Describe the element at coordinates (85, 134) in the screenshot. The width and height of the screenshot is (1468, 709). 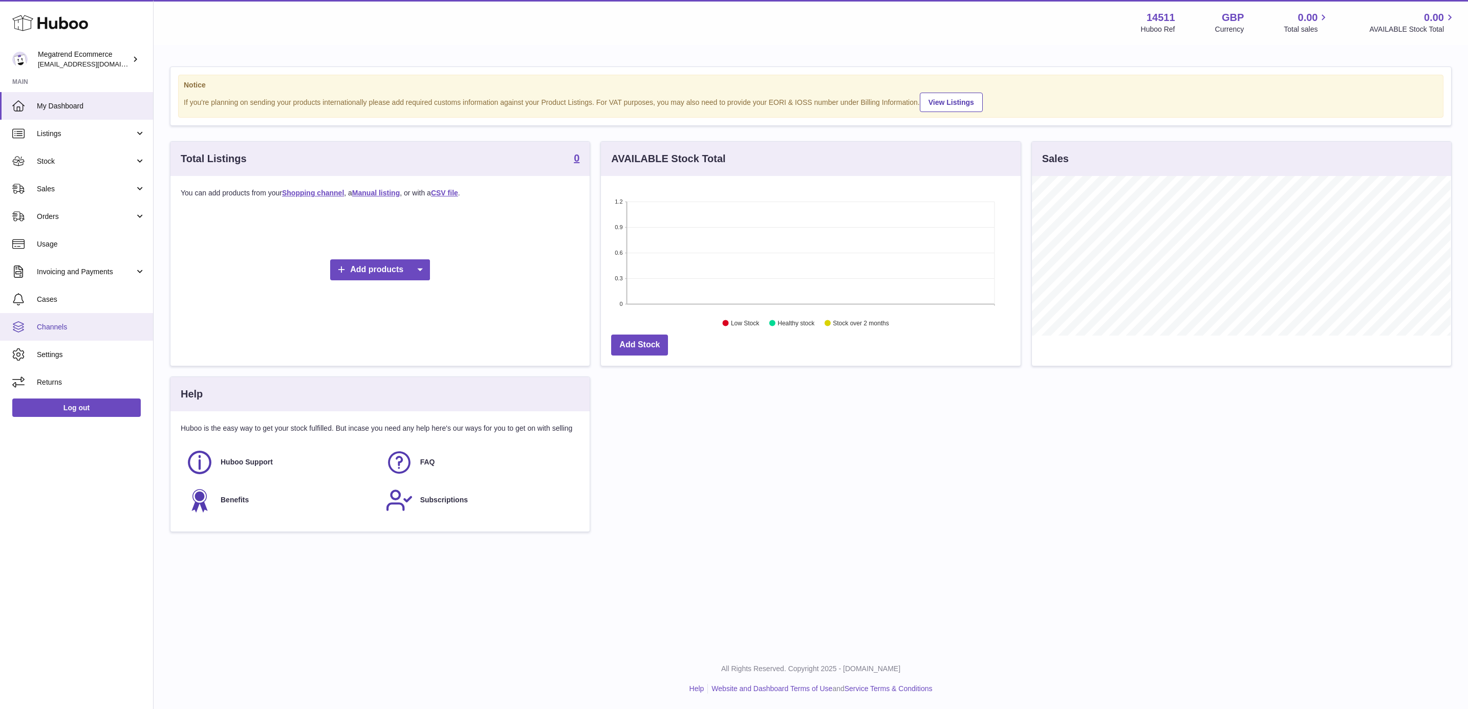
I see `span: Listings` at that location.